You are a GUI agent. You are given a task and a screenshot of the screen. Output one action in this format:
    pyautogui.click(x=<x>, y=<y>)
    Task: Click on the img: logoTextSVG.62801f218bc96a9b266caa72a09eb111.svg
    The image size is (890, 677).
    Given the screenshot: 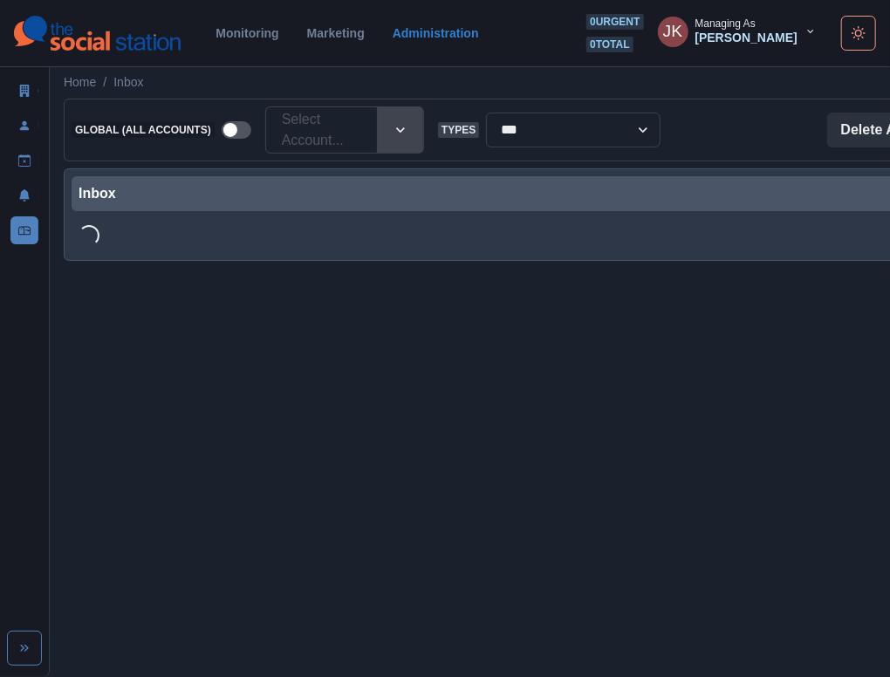 What is the action you would take?
    pyautogui.click(x=97, y=33)
    